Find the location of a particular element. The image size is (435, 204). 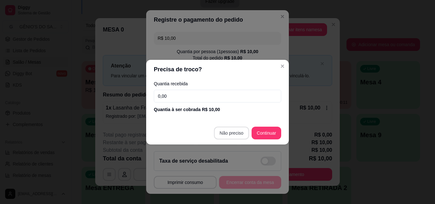

label: Quantia recebida is located at coordinates (217, 84).